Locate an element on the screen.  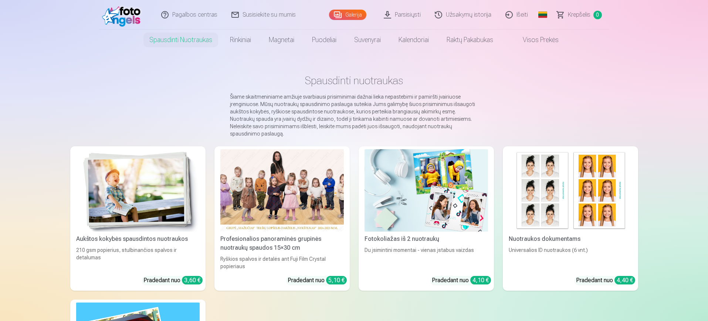
div: Fotokoliažas iš 2 nuotraukų is located at coordinates (426, 239).